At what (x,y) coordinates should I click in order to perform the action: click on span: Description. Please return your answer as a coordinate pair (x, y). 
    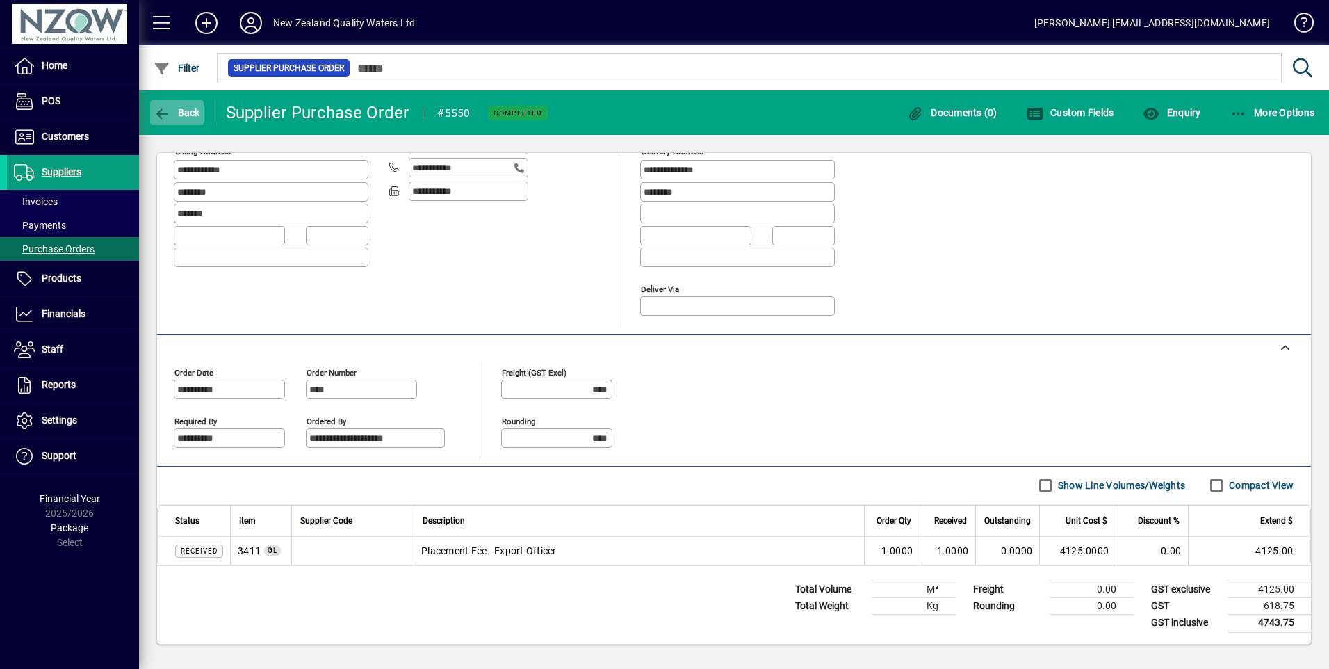
    Looking at the image, I should click on (444, 521).